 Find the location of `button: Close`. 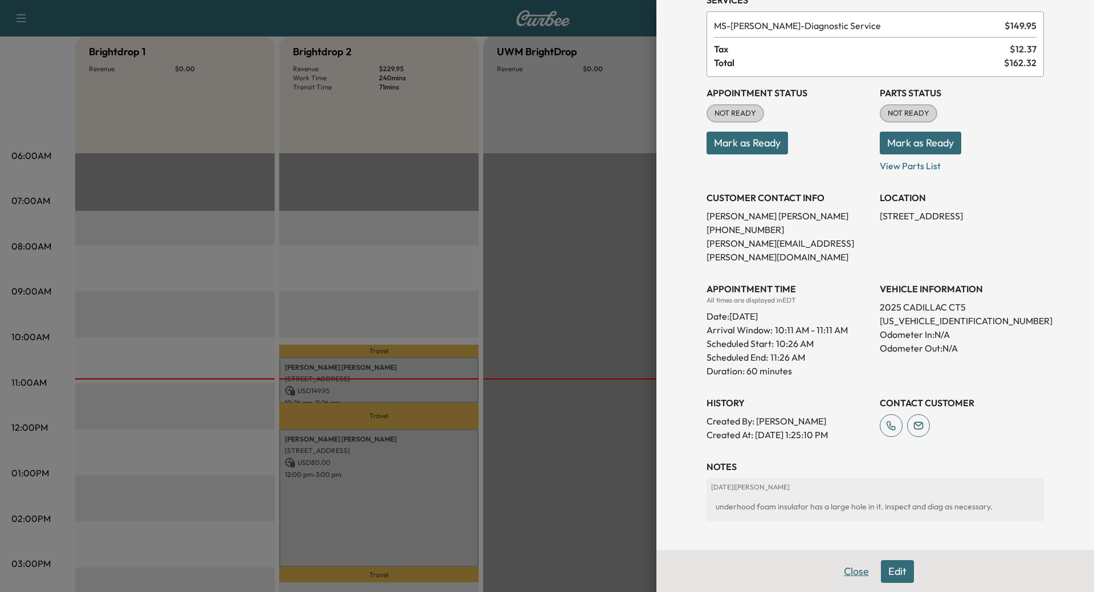

button: Close is located at coordinates (857, 572).